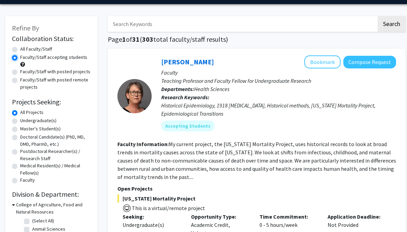 The width and height of the screenshot is (407, 232). What do you see at coordinates (40, 129) in the screenshot?
I see `label: Master's Student(s)` at bounding box center [40, 129].